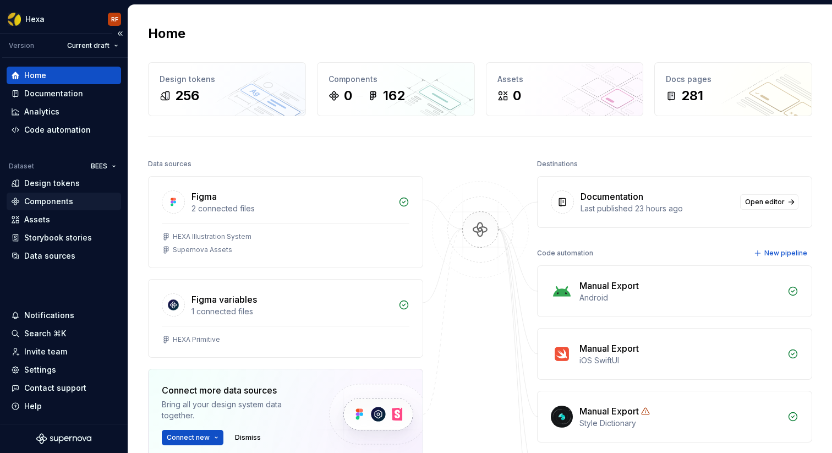  Describe the element at coordinates (64, 112) in the screenshot. I see `a: Analytics` at that location.